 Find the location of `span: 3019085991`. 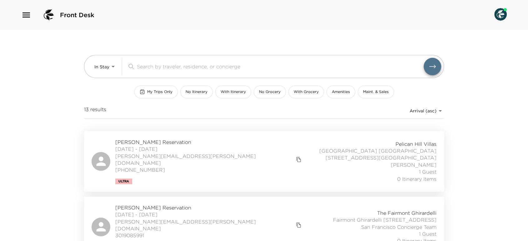

span: 3019085991 is located at coordinates (209, 236).